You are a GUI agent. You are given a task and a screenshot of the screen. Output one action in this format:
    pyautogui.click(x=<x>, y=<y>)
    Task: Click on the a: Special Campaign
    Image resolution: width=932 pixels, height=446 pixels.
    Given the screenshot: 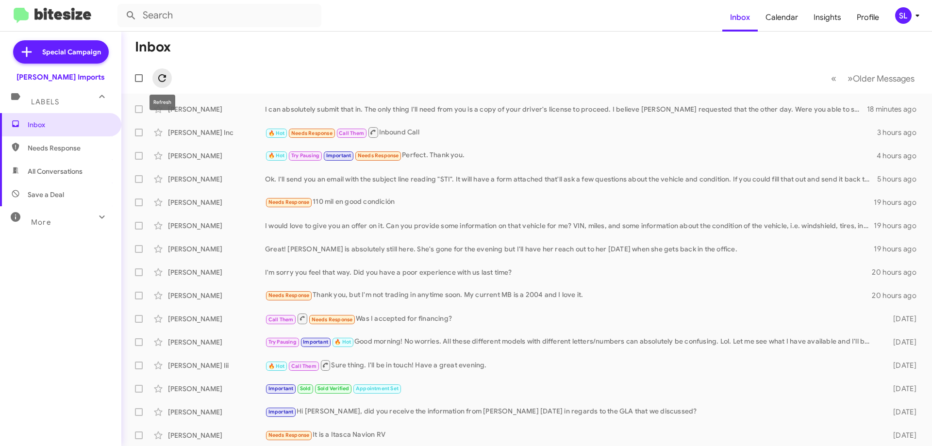 What is the action you would take?
    pyautogui.click(x=61, y=52)
    